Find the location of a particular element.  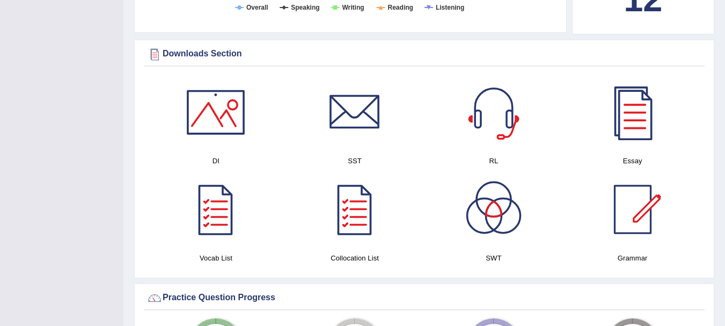

tspan: Listening is located at coordinates (450, 8).